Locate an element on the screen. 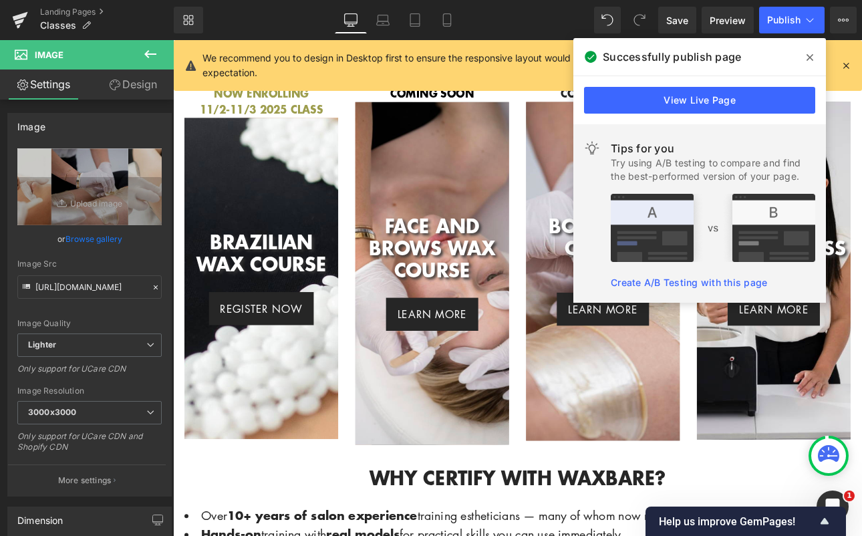 This screenshot has width=862, height=536. h1: face and brows wax course is located at coordinates (304, 245).